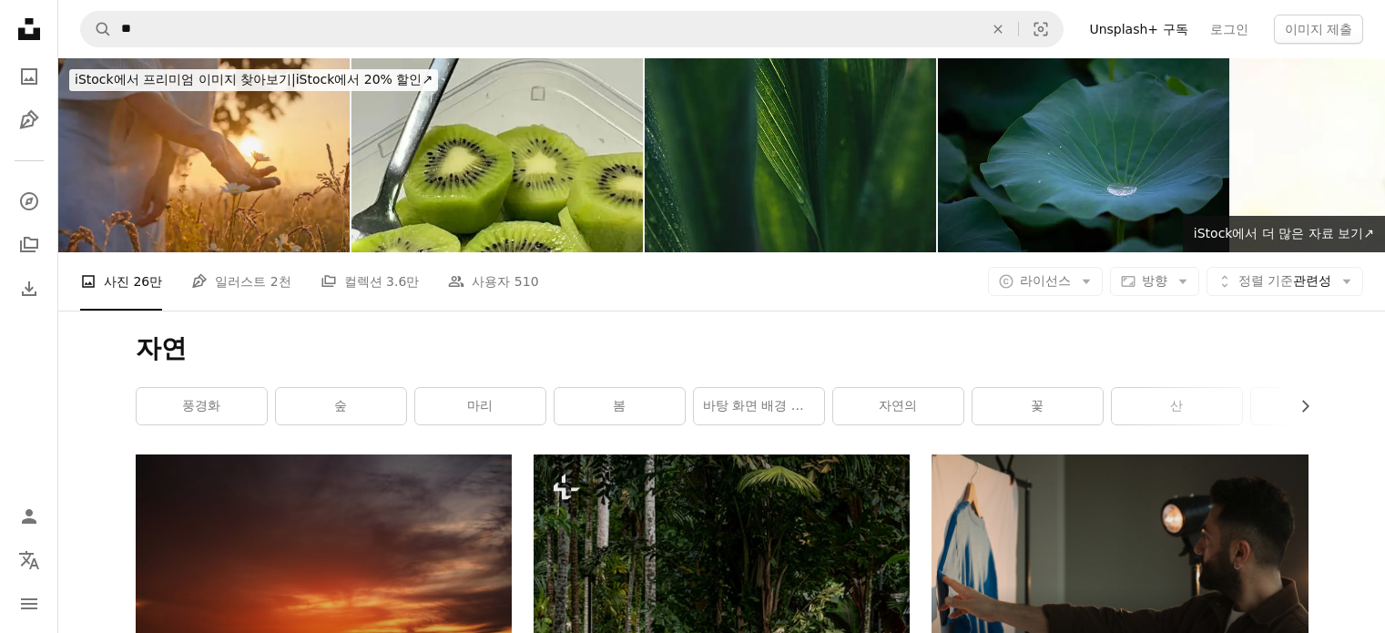 Image resolution: width=1385 pixels, height=633 pixels. What do you see at coordinates (281, 281) in the screenshot?
I see `span: 2천` at bounding box center [281, 281].